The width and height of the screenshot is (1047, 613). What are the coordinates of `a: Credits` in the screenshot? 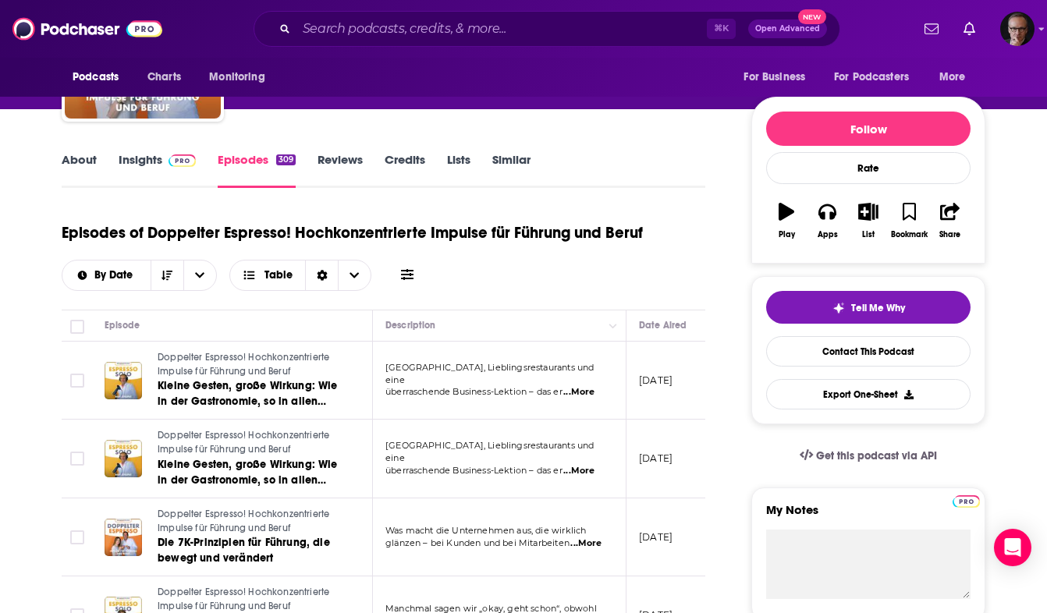 It's located at (405, 170).